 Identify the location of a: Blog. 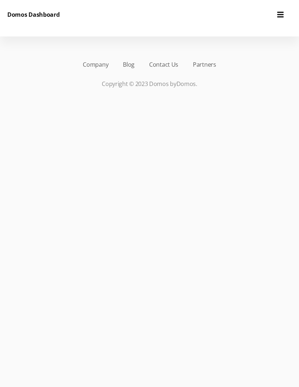
(129, 65).